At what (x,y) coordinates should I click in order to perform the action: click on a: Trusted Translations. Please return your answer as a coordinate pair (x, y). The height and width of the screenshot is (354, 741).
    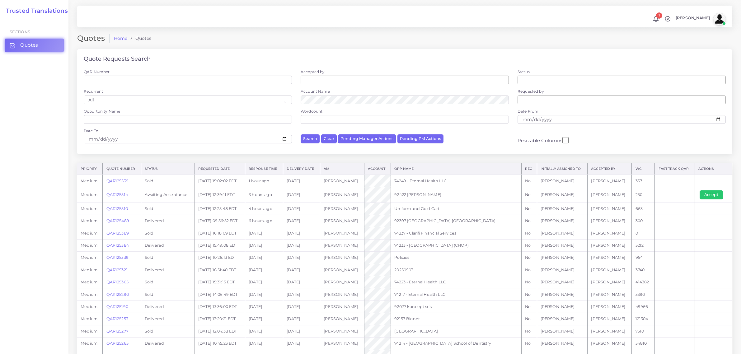
    Looking at the image, I should click on (35, 11).